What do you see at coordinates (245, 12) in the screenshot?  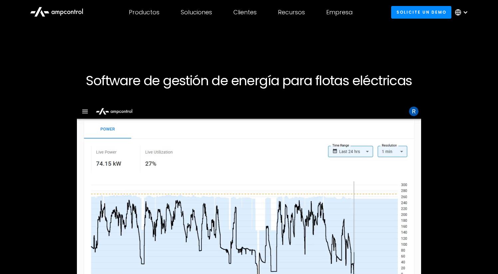 I see `div: Clientes` at bounding box center [245, 12].